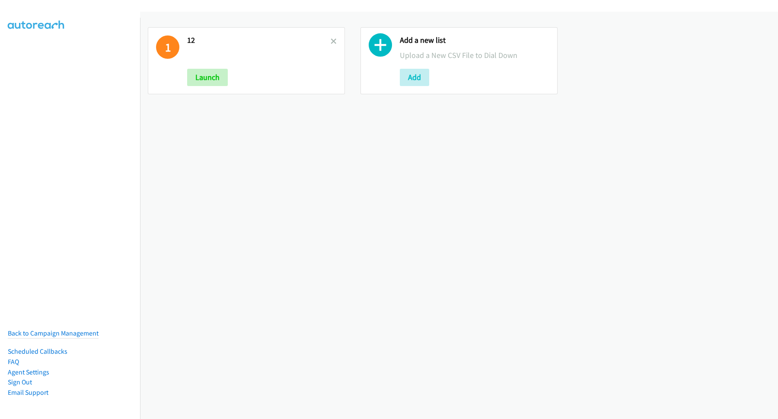  Describe the element at coordinates (28, 392) in the screenshot. I see `a: Email Support` at that location.